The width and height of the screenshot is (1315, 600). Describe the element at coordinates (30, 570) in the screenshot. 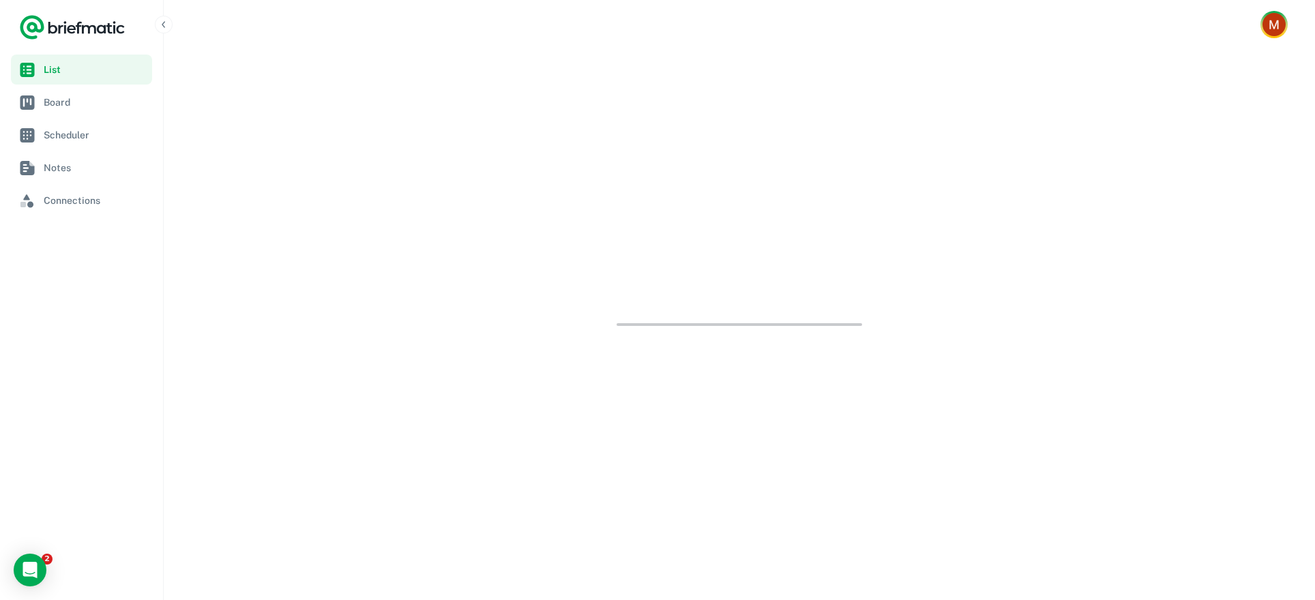

I see `div: Open Intercom Messenger` at that location.